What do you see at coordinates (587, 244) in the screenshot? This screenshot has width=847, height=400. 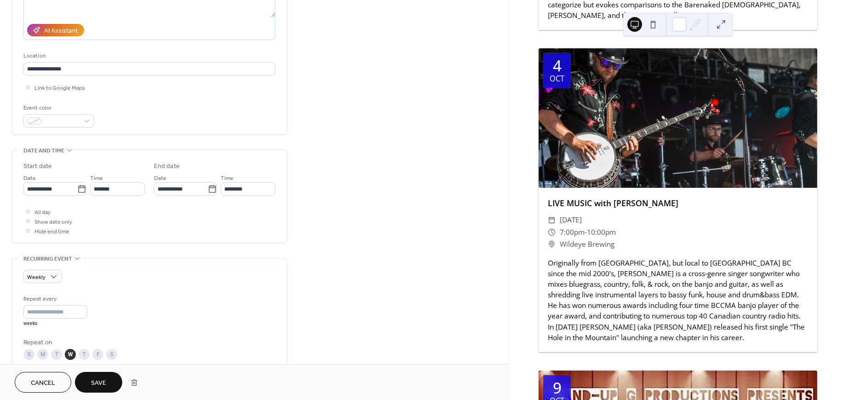 I see `span: Wildeye Brewing` at bounding box center [587, 244].